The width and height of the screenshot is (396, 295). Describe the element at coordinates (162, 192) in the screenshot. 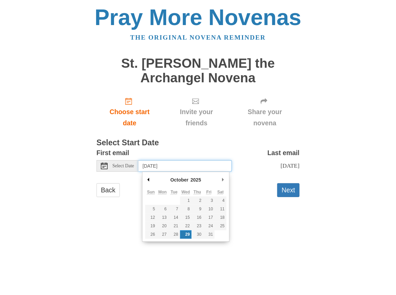

I see `abbr: Monday` at that location.